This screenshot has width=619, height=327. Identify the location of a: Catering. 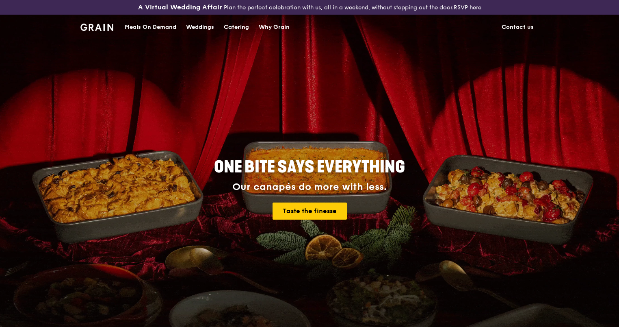
(236, 27).